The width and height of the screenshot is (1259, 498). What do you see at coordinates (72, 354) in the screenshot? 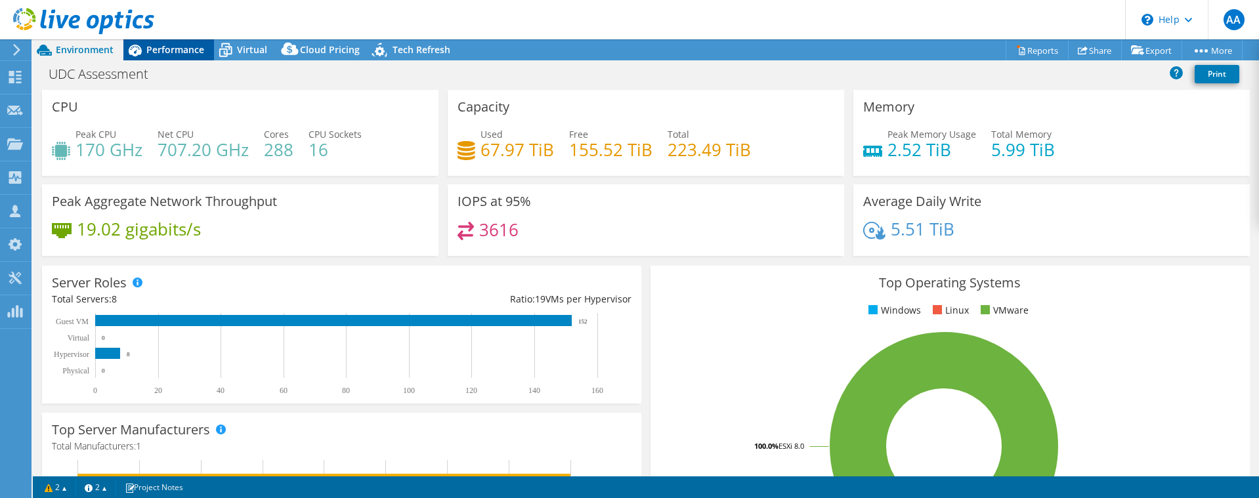
I see `text: Hypervisor` at bounding box center [72, 354].